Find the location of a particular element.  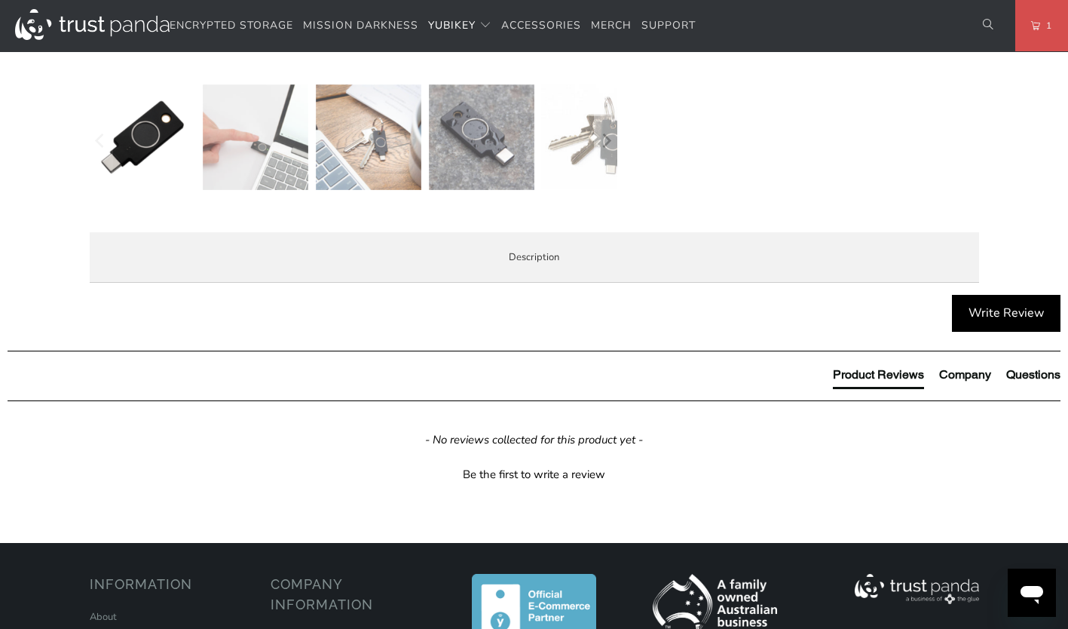

span: Support is located at coordinates (668, 25).